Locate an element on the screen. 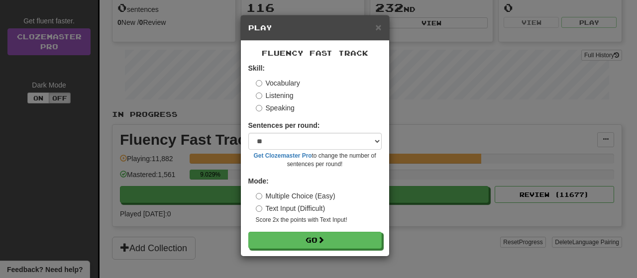  strong: Skill: is located at coordinates (256, 68).